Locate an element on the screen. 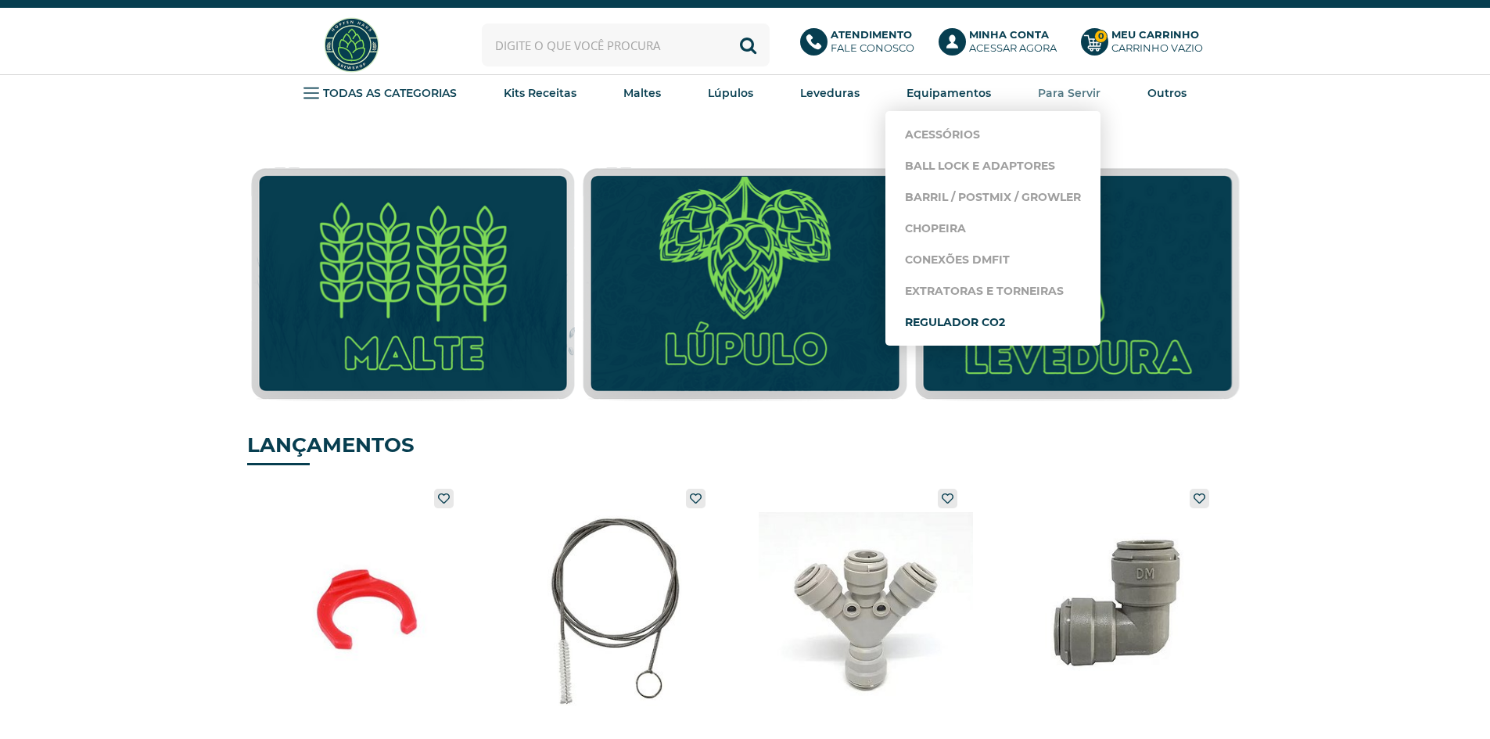  strong: Kits Receitas is located at coordinates (540, 93).